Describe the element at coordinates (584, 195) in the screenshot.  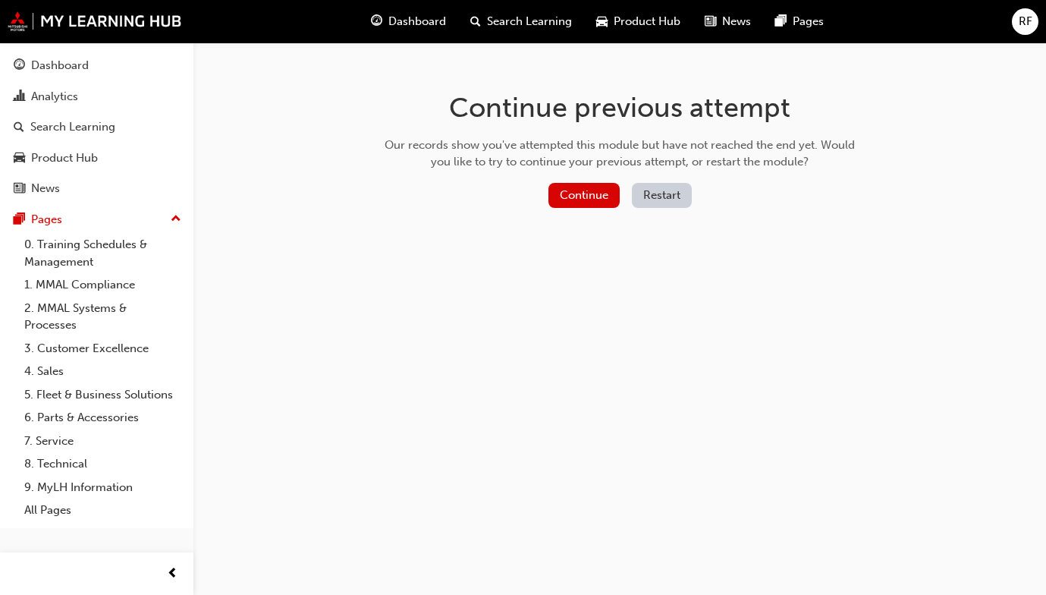
I see `button: Continue` at that location.